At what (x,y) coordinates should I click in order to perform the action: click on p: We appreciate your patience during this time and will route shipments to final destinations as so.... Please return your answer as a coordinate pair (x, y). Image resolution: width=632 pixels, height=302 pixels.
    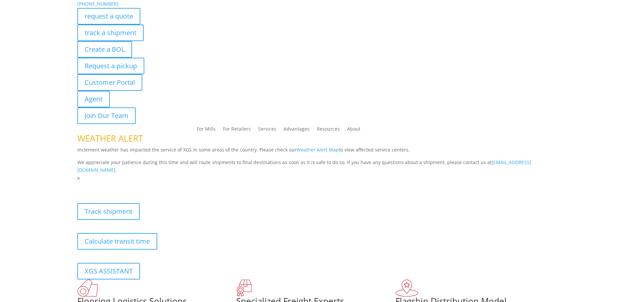
    Looking at the image, I should click on (316, 167).